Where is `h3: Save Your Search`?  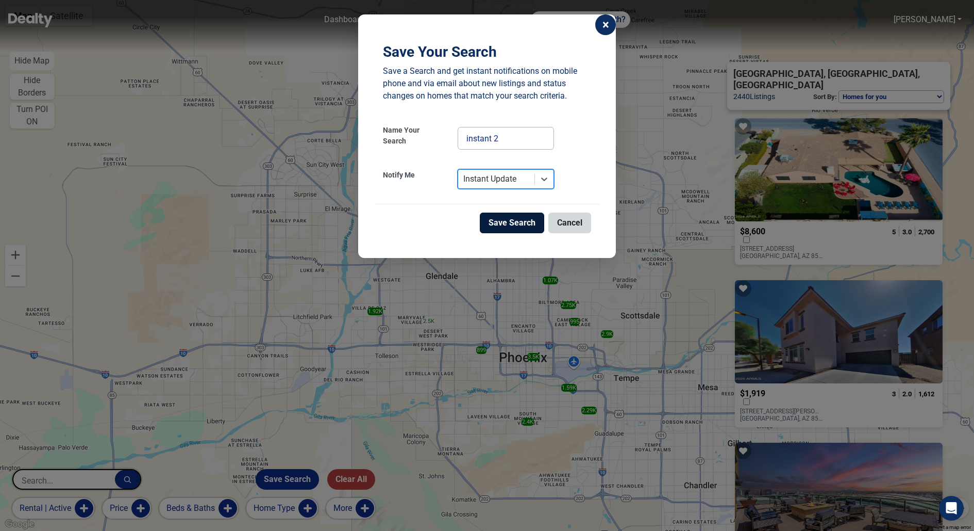 h3: Save Your Search is located at coordinates (487, 52).